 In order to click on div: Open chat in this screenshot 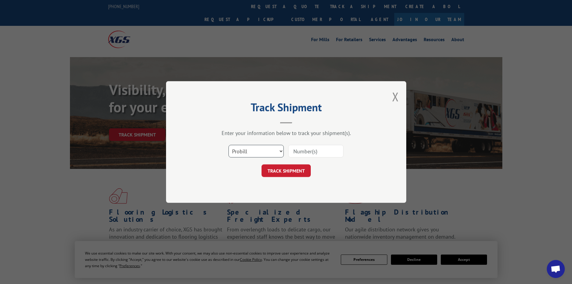, I will do `click(556, 269)`.